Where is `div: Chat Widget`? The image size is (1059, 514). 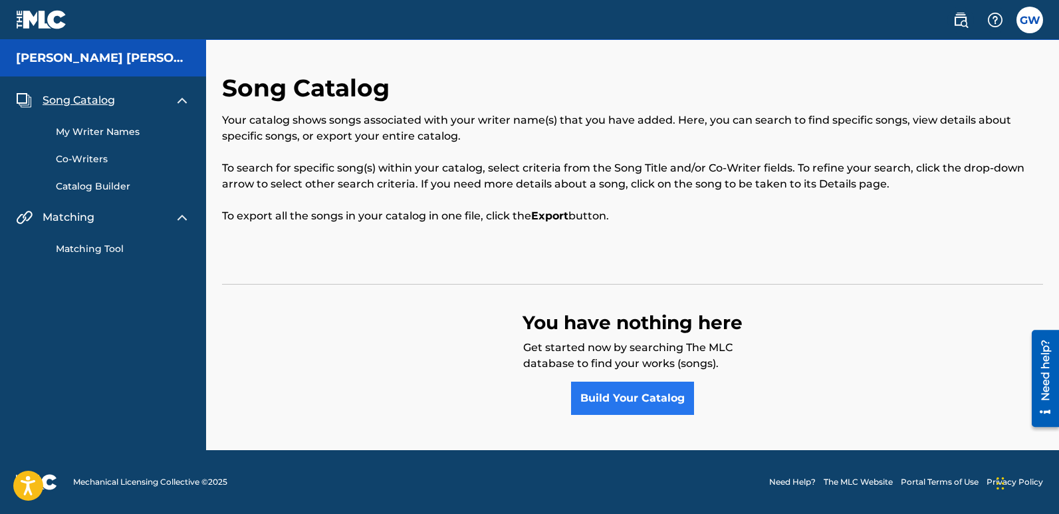
div: Chat Widget is located at coordinates (1026, 482).